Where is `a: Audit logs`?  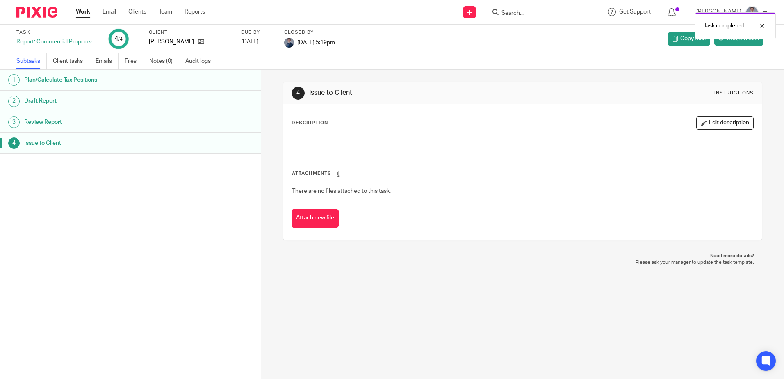
a: Audit logs is located at coordinates (201, 61).